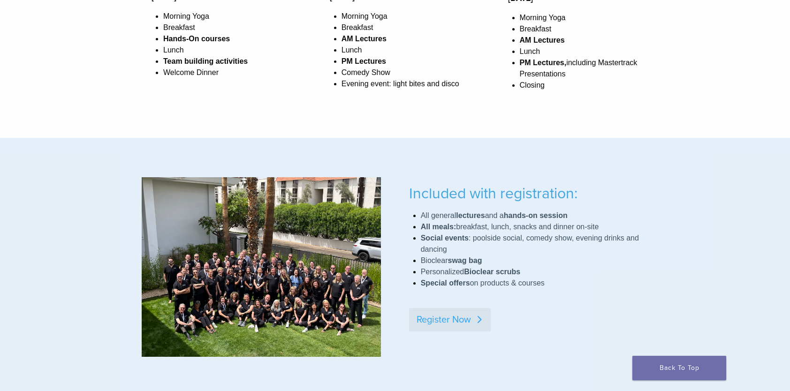  Describe the element at coordinates (543, 62) in the screenshot. I see `strong: PM Lectures,` at that location.